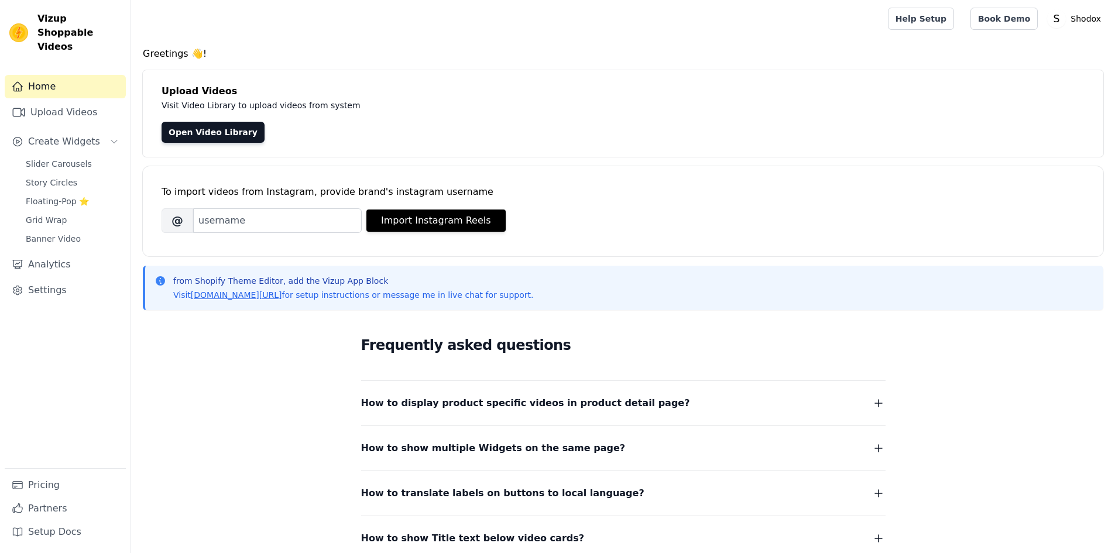 This screenshot has width=1115, height=553. Describe the element at coordinates (64, 142) in the screenshot. I see `span: Create Widgets` at that location.